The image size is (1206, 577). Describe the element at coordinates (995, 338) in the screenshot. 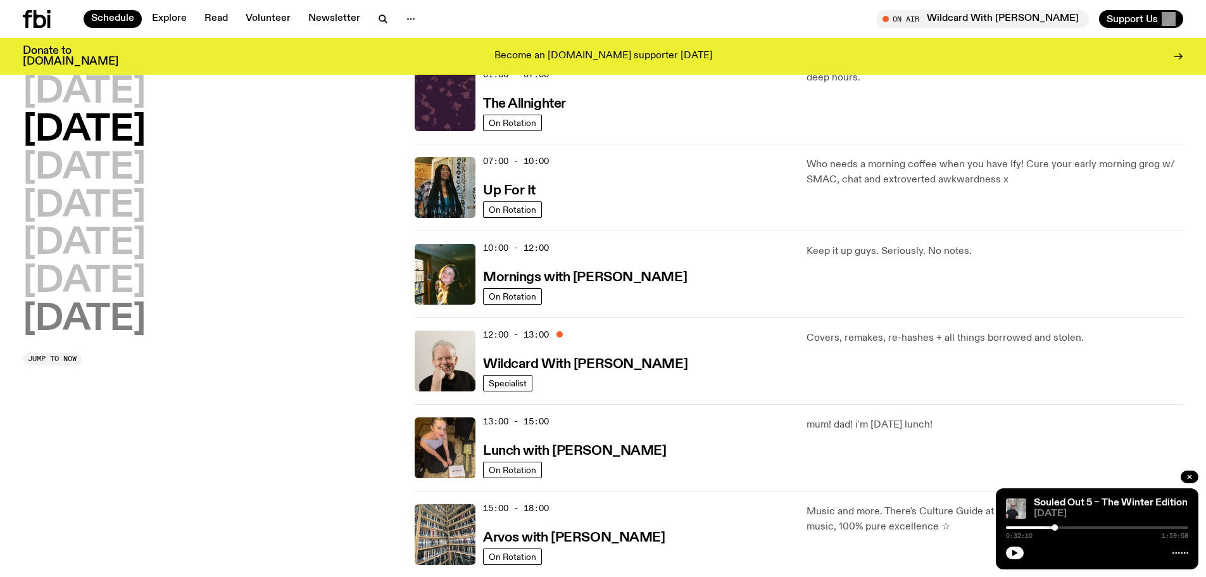

I see `p: Covers, remakes, re-hashes + all things borrowed and stolen.` at that location.